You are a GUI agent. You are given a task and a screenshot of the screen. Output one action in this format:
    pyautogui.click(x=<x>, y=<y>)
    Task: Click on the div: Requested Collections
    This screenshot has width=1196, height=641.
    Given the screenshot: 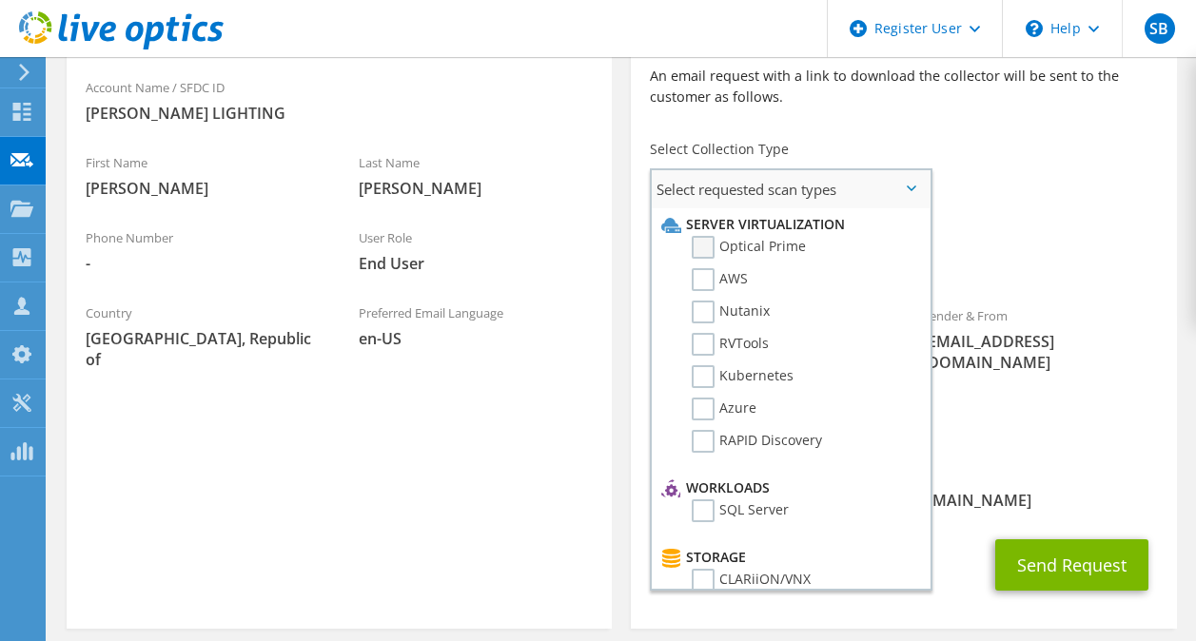 What is the action you would take?
    pyautogui.click(x=903, y=251)
    